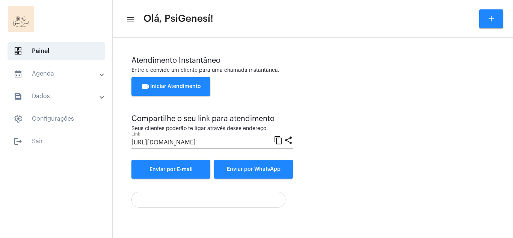 This screenshot has width=513, height=238. Describe the element at coordinates (146, 86) in the screenshot. I see `mat-icon: videocam` at that location.